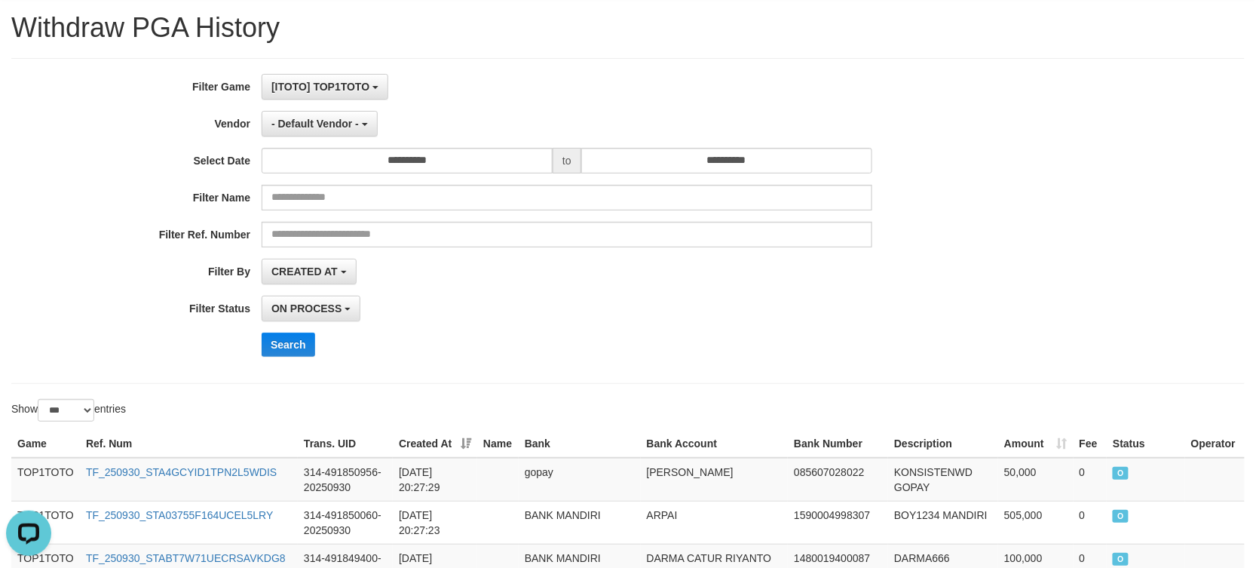 This screenshot has width=1256, height=568. What do you see at coordinates (179, 515) in the screenshot?
I see `a: TF_250930_STA03755F164UCEL5LRY` at bounding box center [179, 515].